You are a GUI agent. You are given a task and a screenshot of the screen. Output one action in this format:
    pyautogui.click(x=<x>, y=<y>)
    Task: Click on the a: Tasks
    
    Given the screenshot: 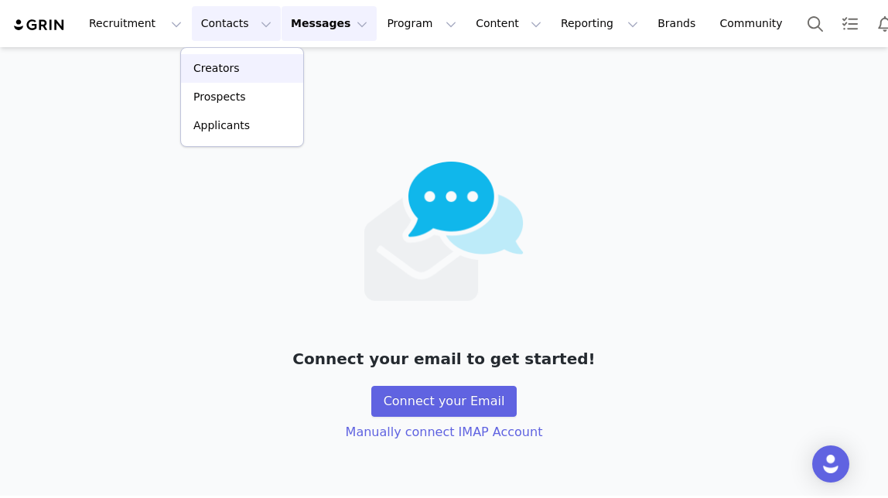 What is the action you would take?
    pyautogui.click(x=850, y=23)
    